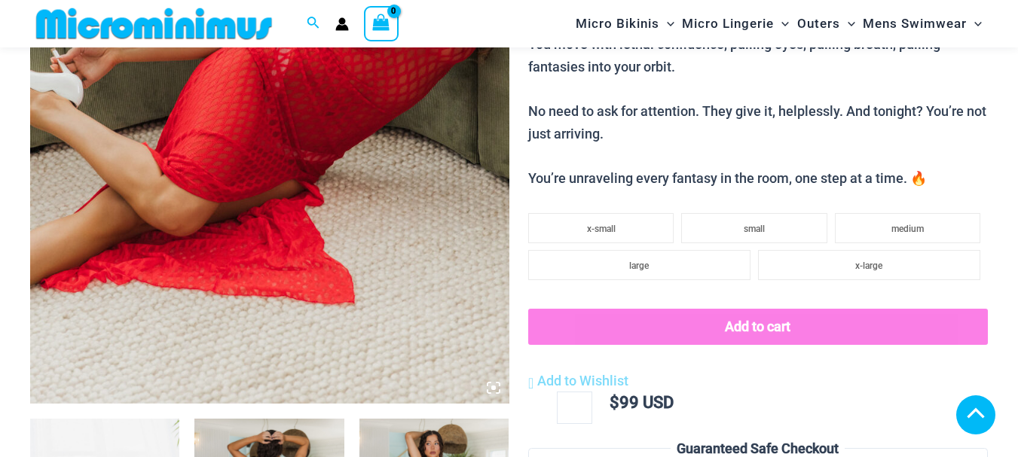  Describe the element at coordinates (578, 381) in the screenshot. I see `a: Add to Wishlist` at that location.